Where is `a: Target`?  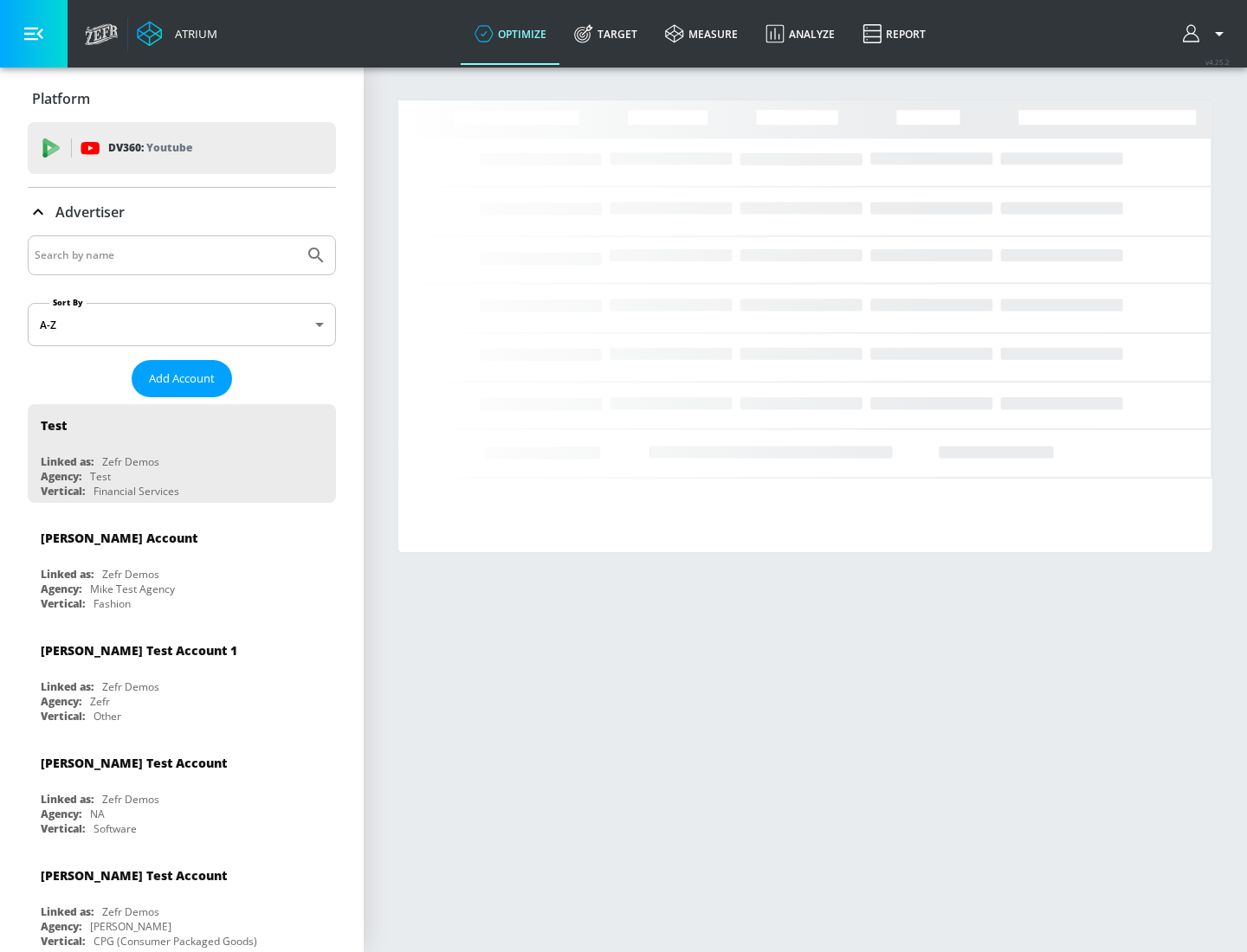
a: Target is located at coordinates (605, 34).